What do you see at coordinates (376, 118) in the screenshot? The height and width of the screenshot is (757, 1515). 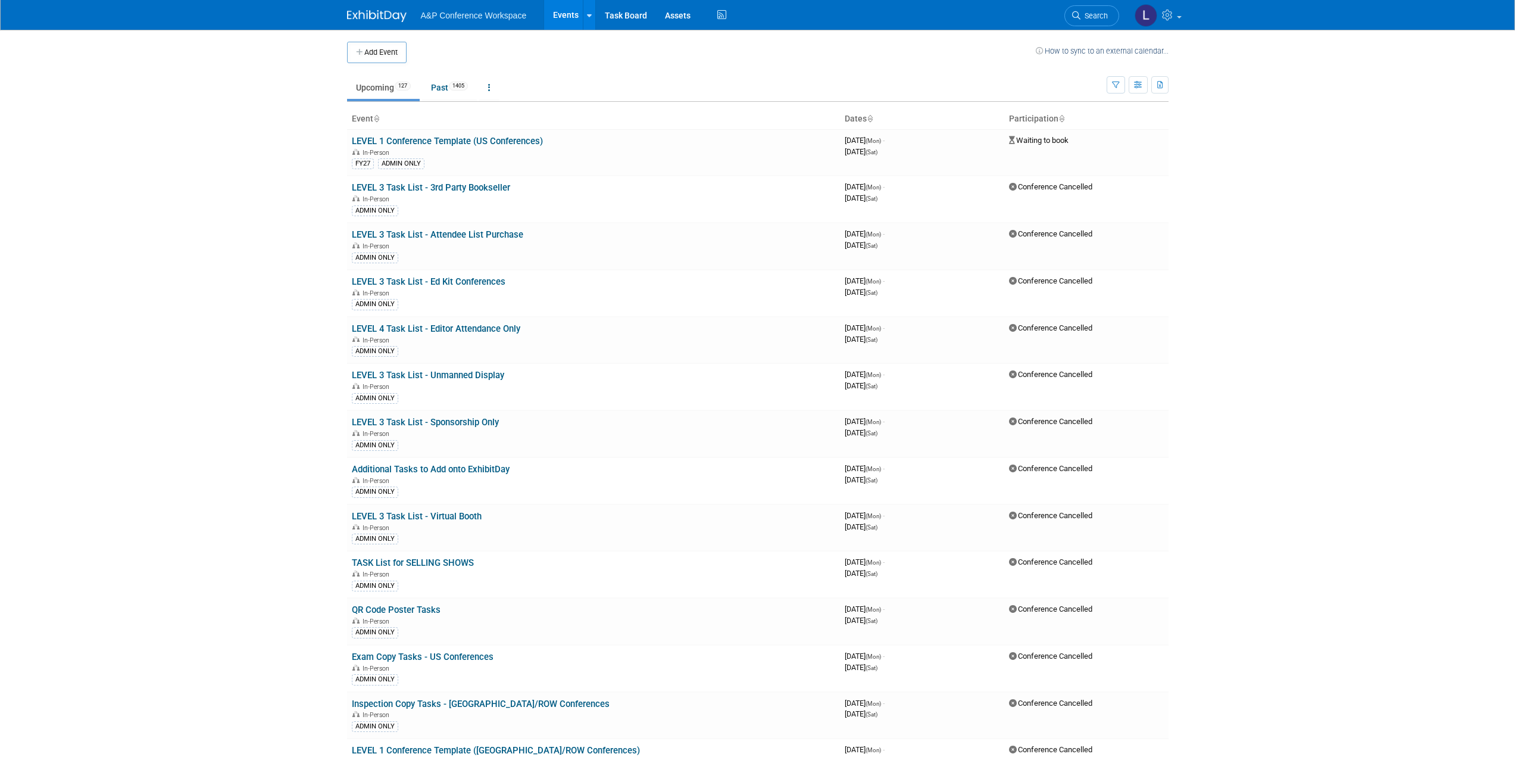 I see `a: Sort by Event Name` at bounding box center [376, 118].